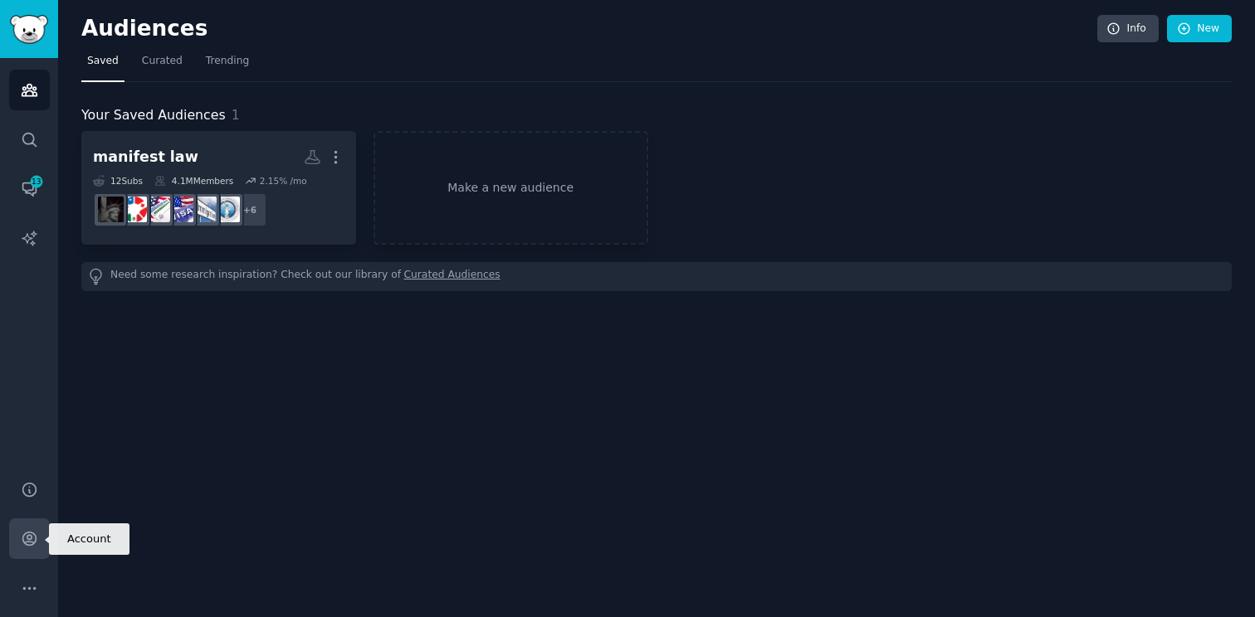 The image size is (1255, 617). What do you see at coordinates (1128, 29) in the screenshot?
I see `a: Info` at bounding box center [1128, 29].